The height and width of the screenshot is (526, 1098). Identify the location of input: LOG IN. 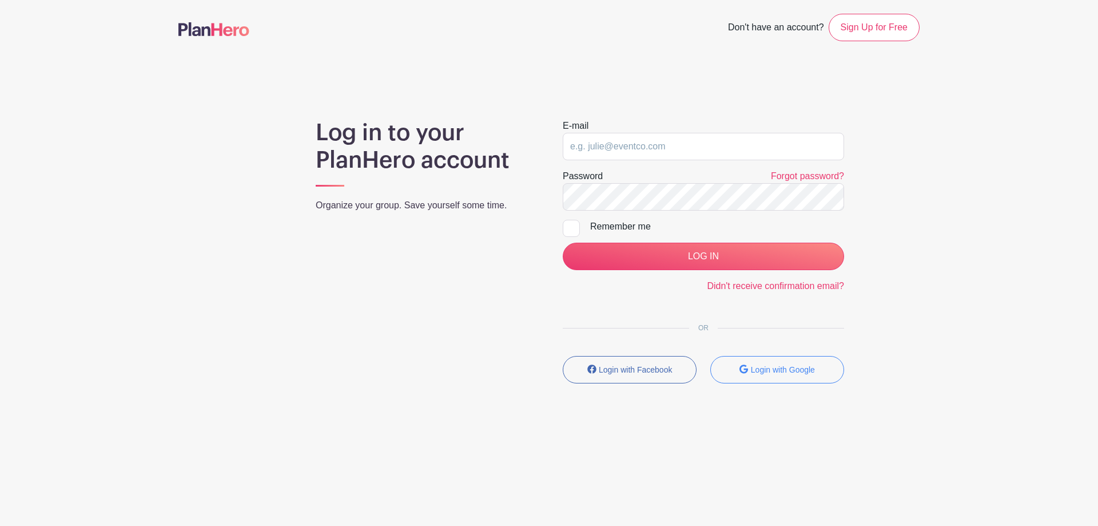
(703, 256).